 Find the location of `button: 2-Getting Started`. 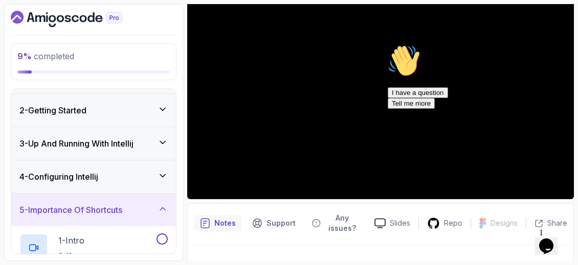

button: 2-Getting Started is located at coordinates (94, 110).